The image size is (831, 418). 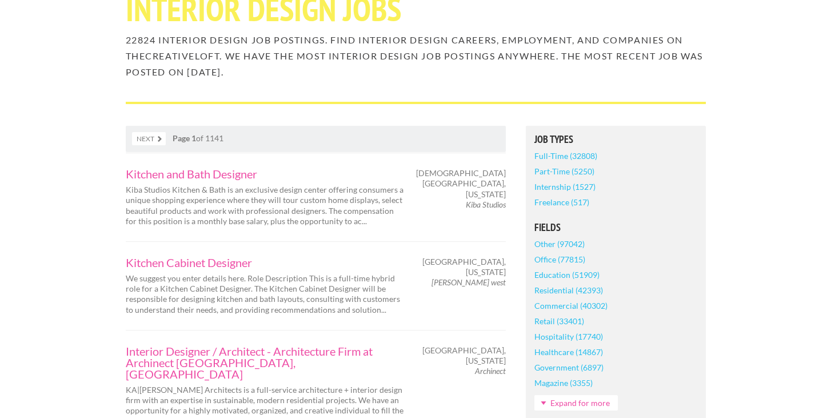 What do you see at coordinates (616, 228) in the screenshot?
I see `h5: Fields` at bounding box center [616, 228].